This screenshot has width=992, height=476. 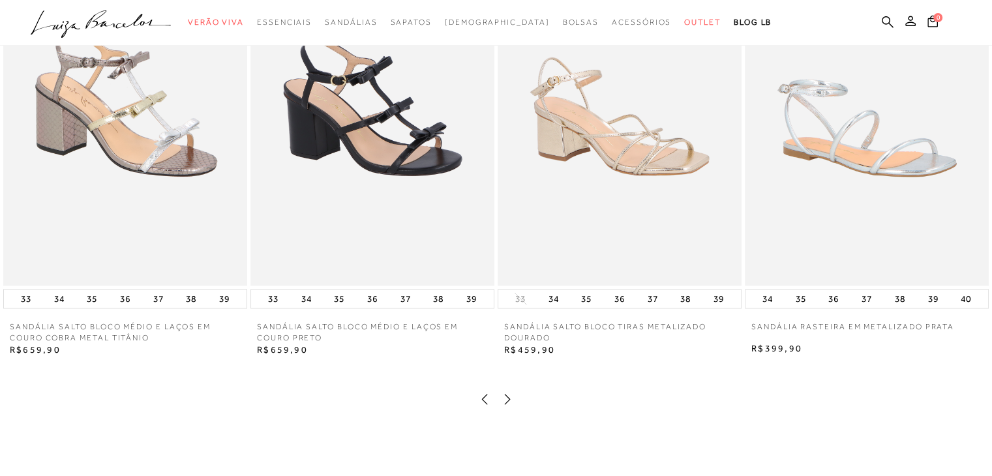 I want to click on p: SANDÁLIA SALTO BLOCO MÉDIO E LAÇOS EM COURO PRETO, so click(x=372, y=332).